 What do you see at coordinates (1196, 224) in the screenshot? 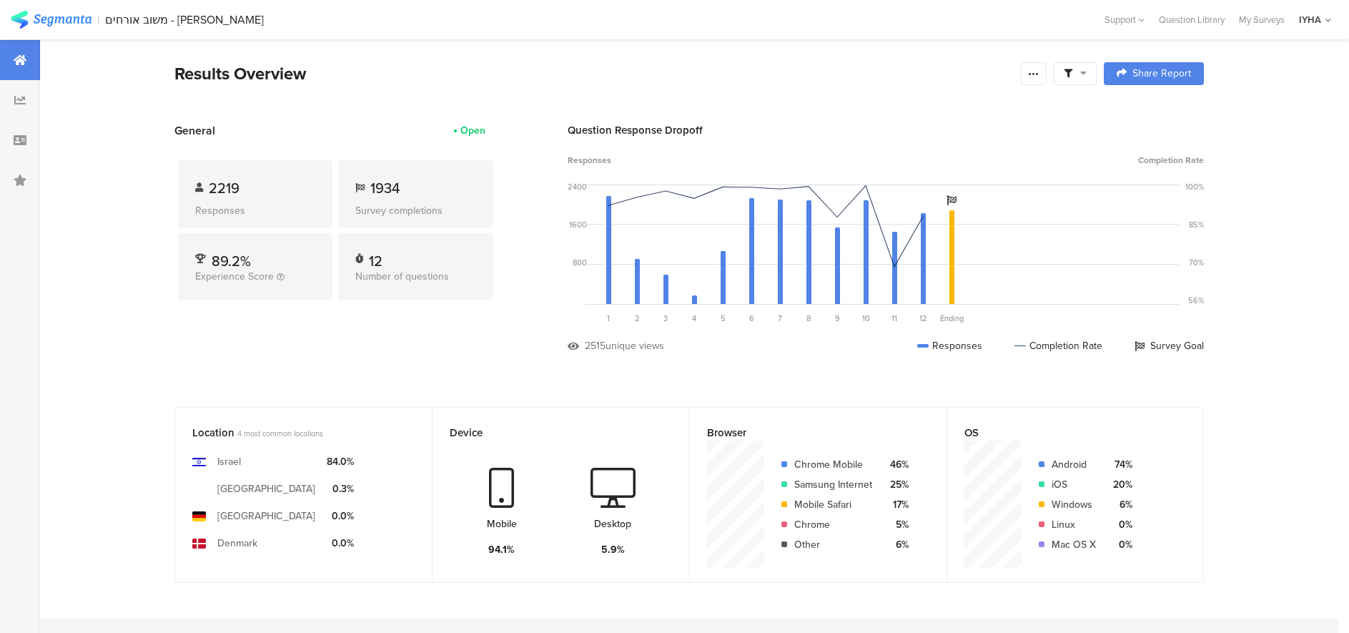
I see `div: 85%` at bounding box center [1196, 224].